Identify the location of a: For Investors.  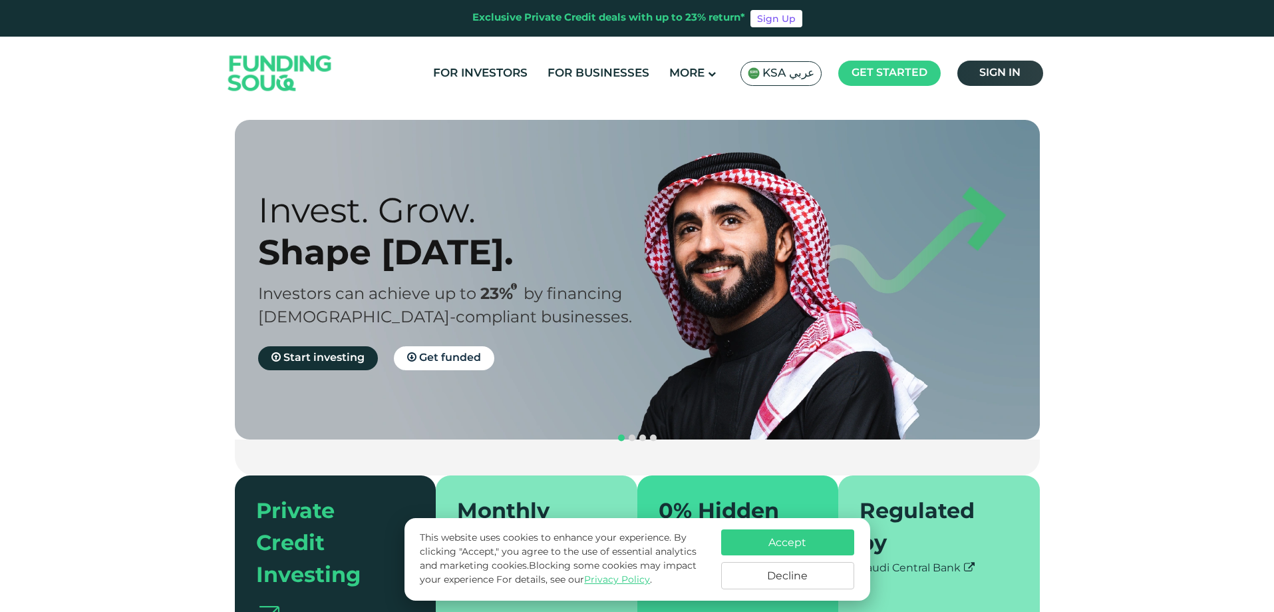
(481, 73).